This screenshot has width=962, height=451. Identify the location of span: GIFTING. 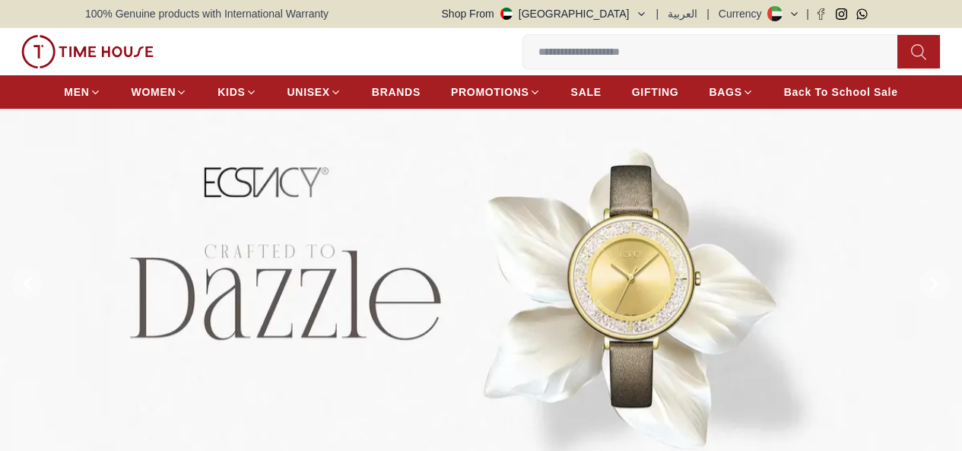
(655, 92).